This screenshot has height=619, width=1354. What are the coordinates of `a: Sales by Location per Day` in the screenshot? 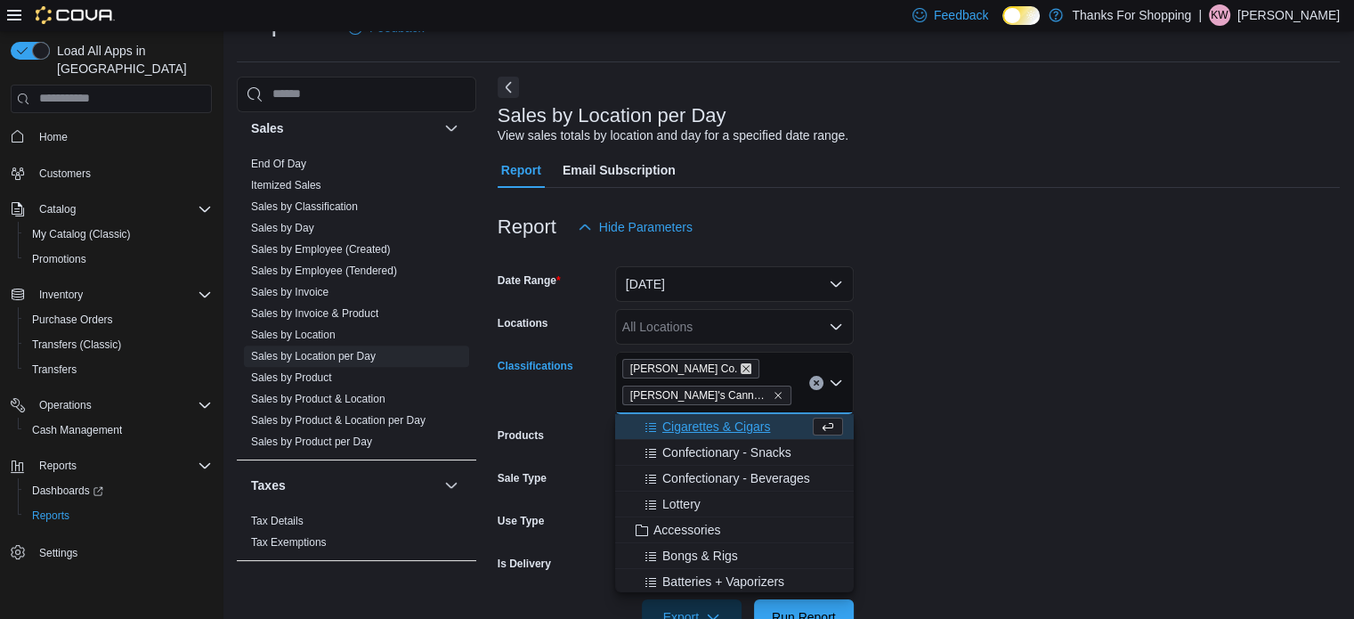 It's located at (313, 356).